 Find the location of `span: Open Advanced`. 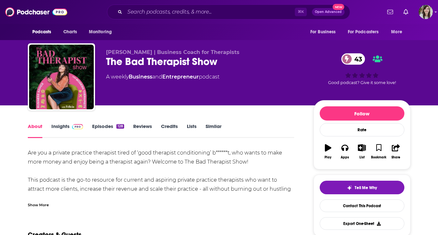

span: Open Advanced is located at coordinates (328, 12).